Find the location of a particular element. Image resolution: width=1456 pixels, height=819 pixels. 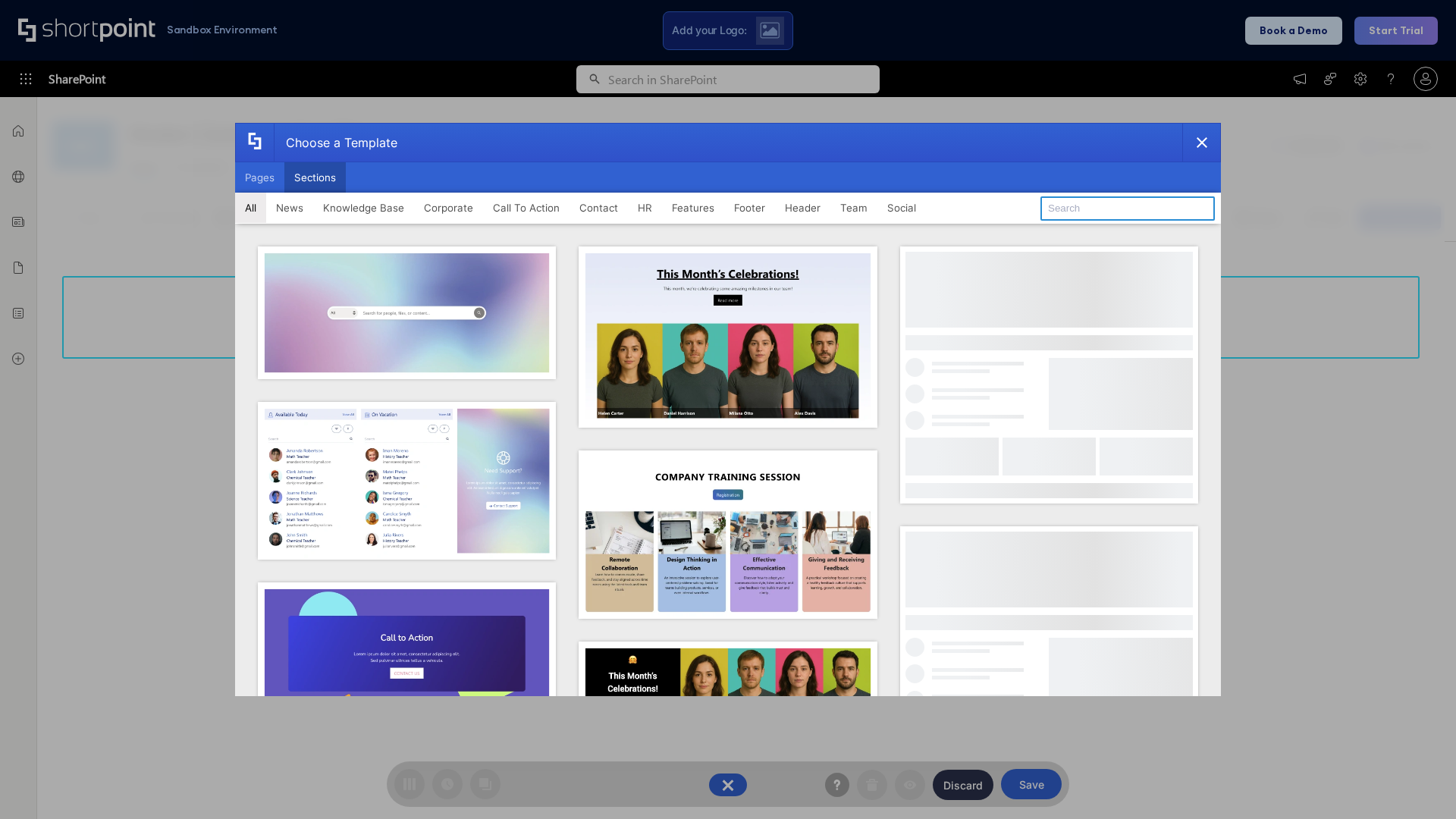

div: Chat Widget is located at coordinates (1418, 782).